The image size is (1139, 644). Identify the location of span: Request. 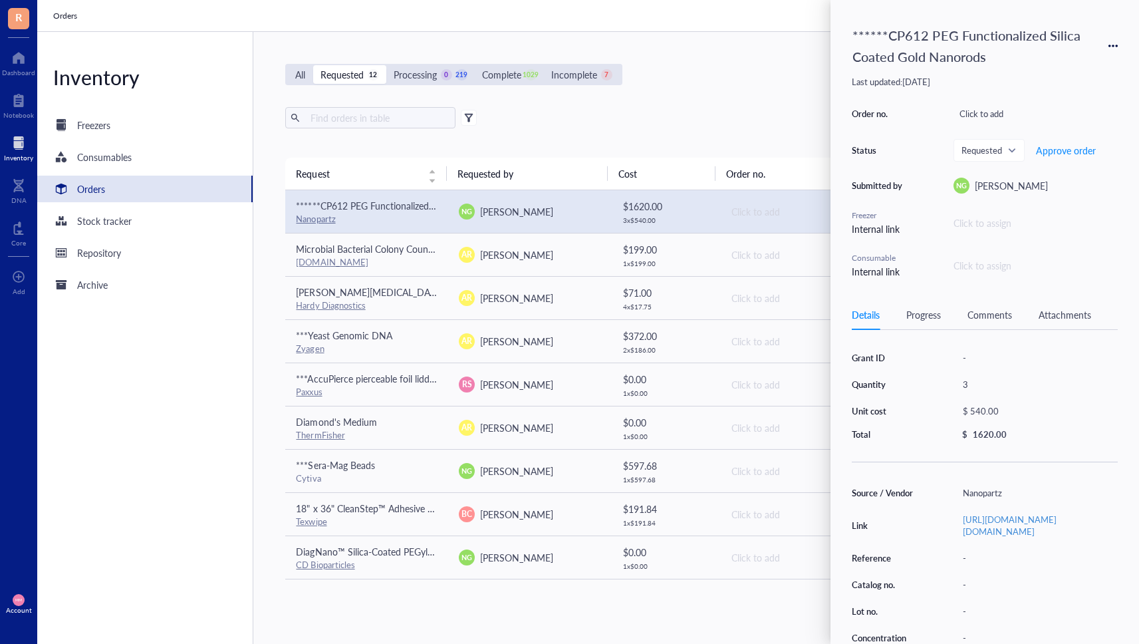
(358, 174).